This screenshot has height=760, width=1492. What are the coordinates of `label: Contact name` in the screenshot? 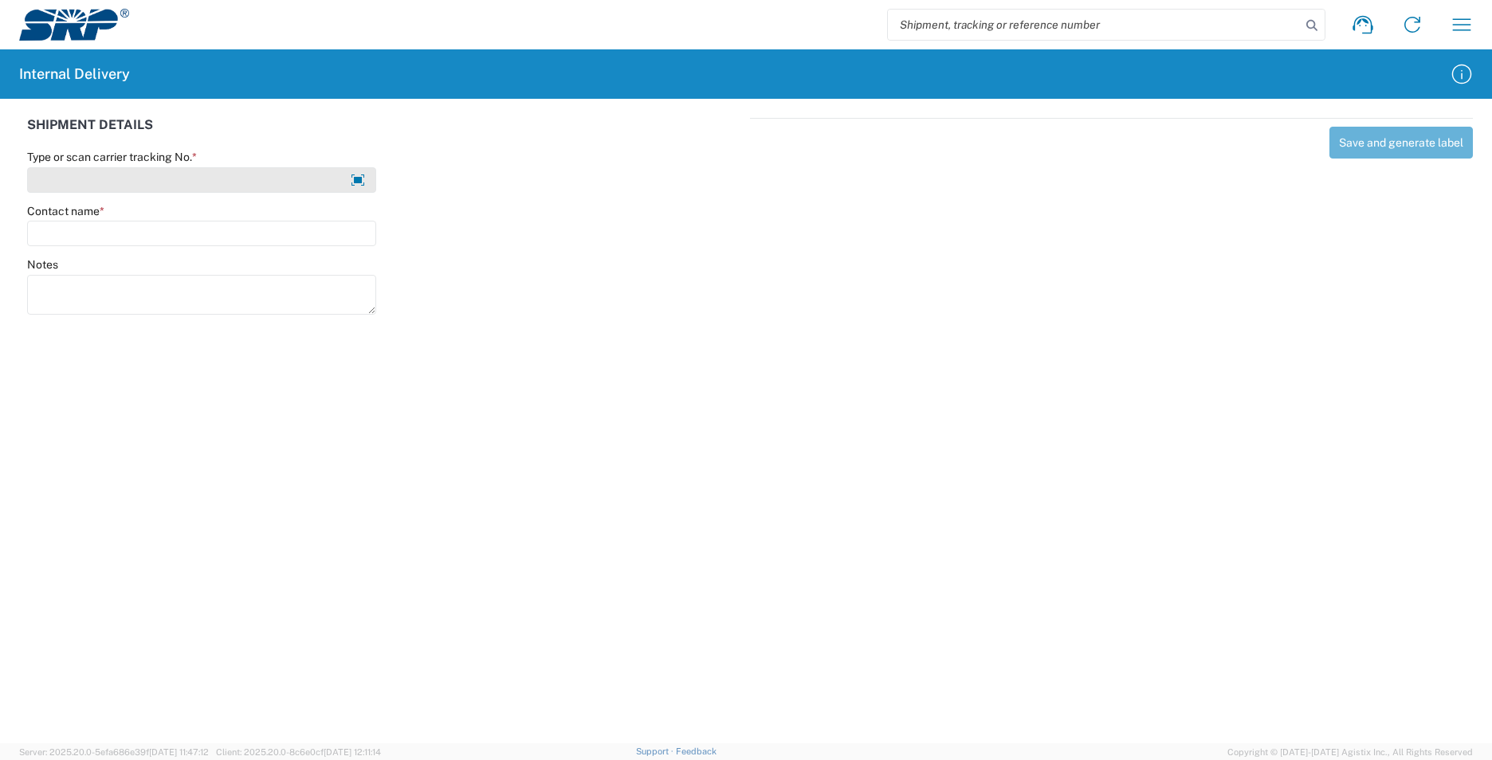 It's located at (65, 211).